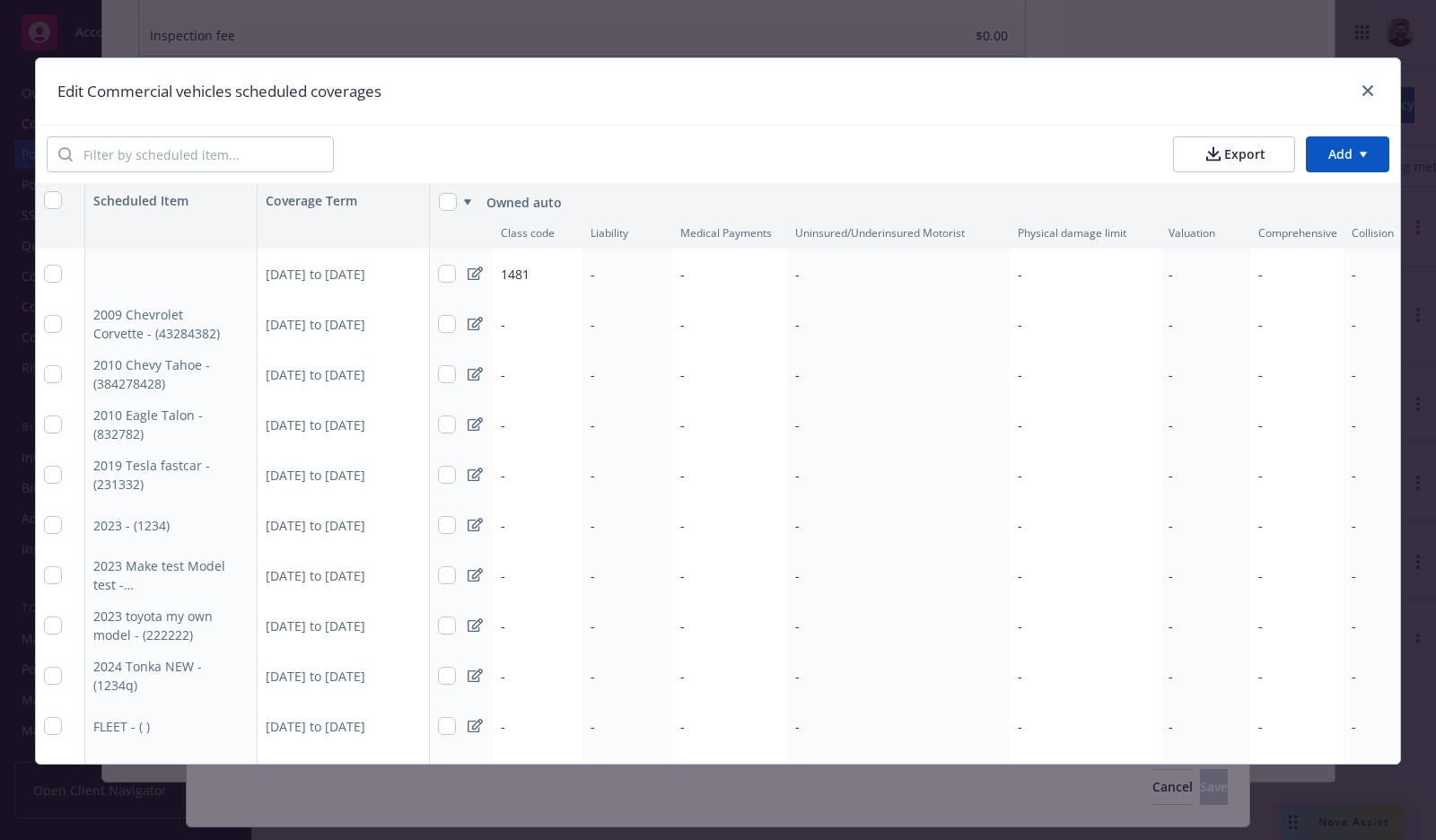 The height and width of the screenshot is (840, 1436). Describe the element at coordinates (172, 200) in the screenshot. I see `div: Scheduled Item` at that location.